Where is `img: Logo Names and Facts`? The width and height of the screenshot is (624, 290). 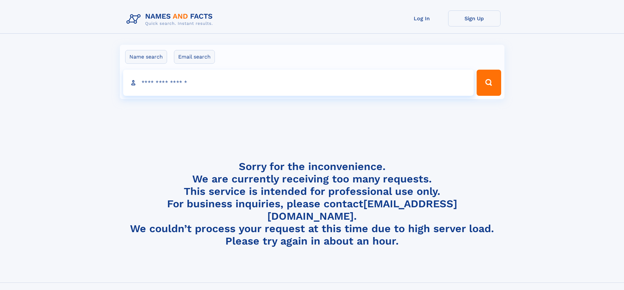
img: Logo Names and Facts is located at coordinates (171, 19).